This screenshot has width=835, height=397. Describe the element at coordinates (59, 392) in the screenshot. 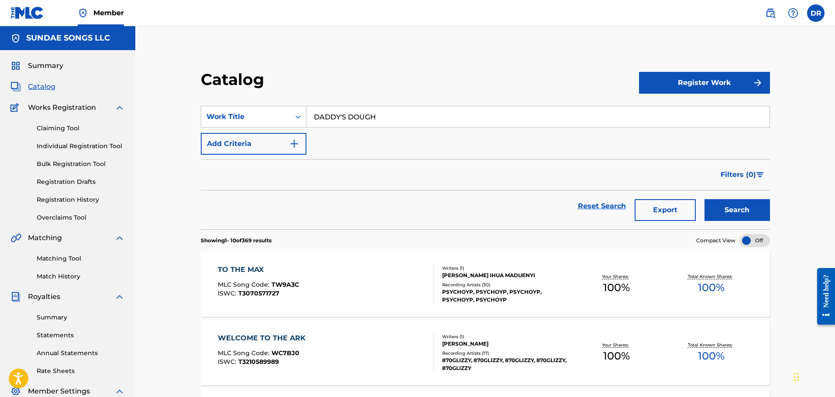

I see `span: Member Settings` at that location.